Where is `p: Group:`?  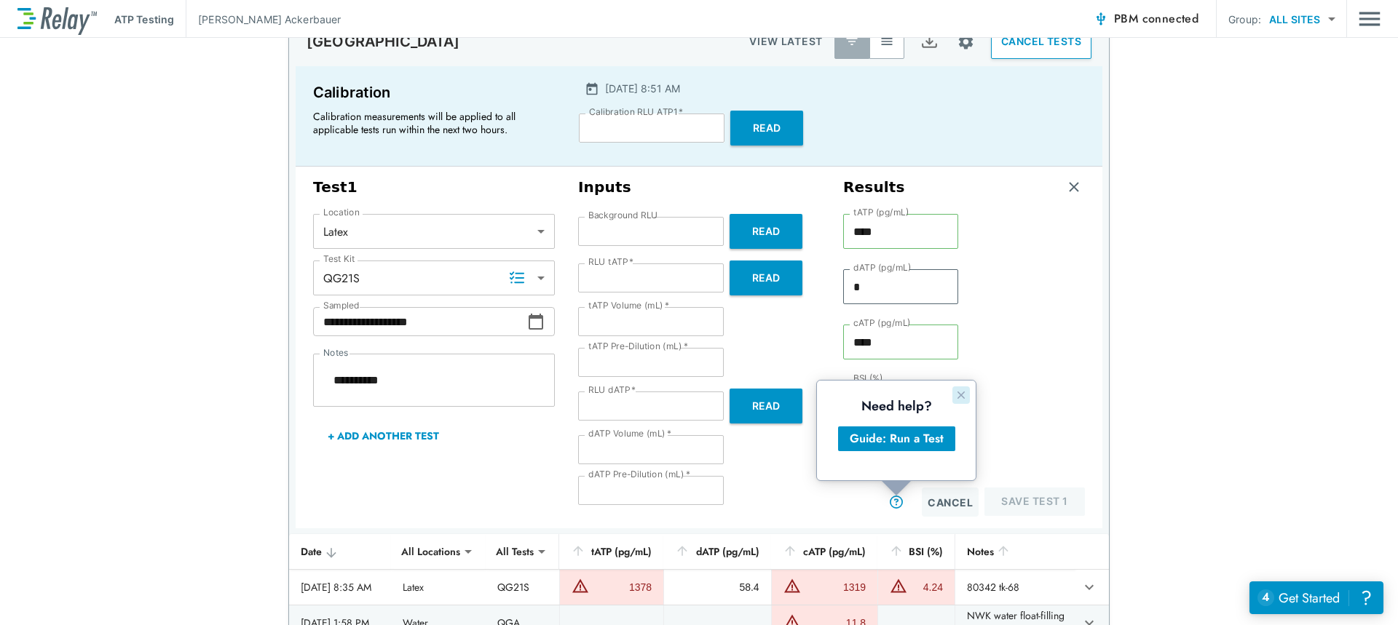 p: Group: is located at coordinates (1244, 19).